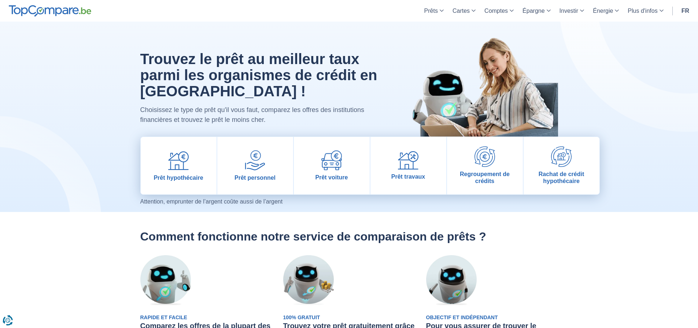 This screenshot has width=698, height=328. What do you see at coordinates (485, 178) in the screenshot?
I see `span: Regroupement de crédits` at bounding box center [485, 178].